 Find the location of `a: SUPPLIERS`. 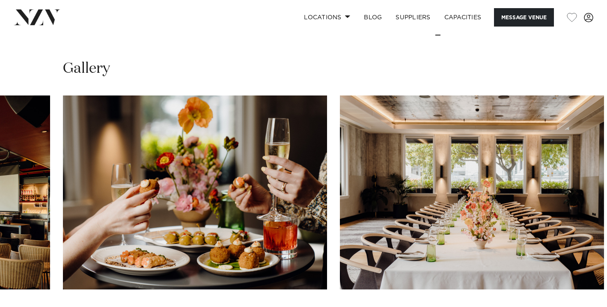

a: SUPPLIERS is located at coordinates (412, 17).